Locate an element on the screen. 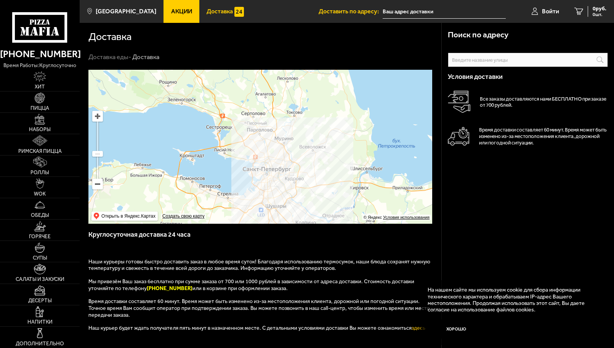 The width and height of the screenshot is (614, 348). img: 15daf4d41897b9f0e9f617042186c801.svg is located at coordinates (239, 11).